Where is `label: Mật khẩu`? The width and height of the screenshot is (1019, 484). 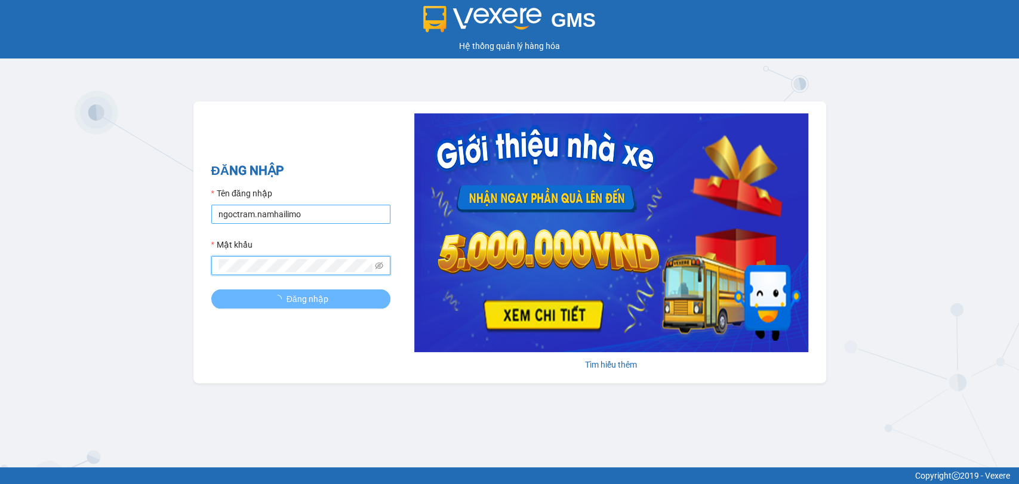 label: Mật khẩu is located at coordinates (232, 245).